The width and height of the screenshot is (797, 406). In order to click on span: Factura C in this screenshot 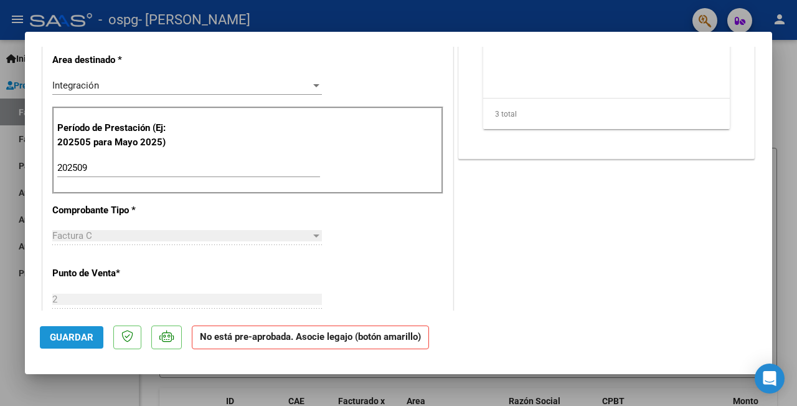, I will do `click(72, 235)`.